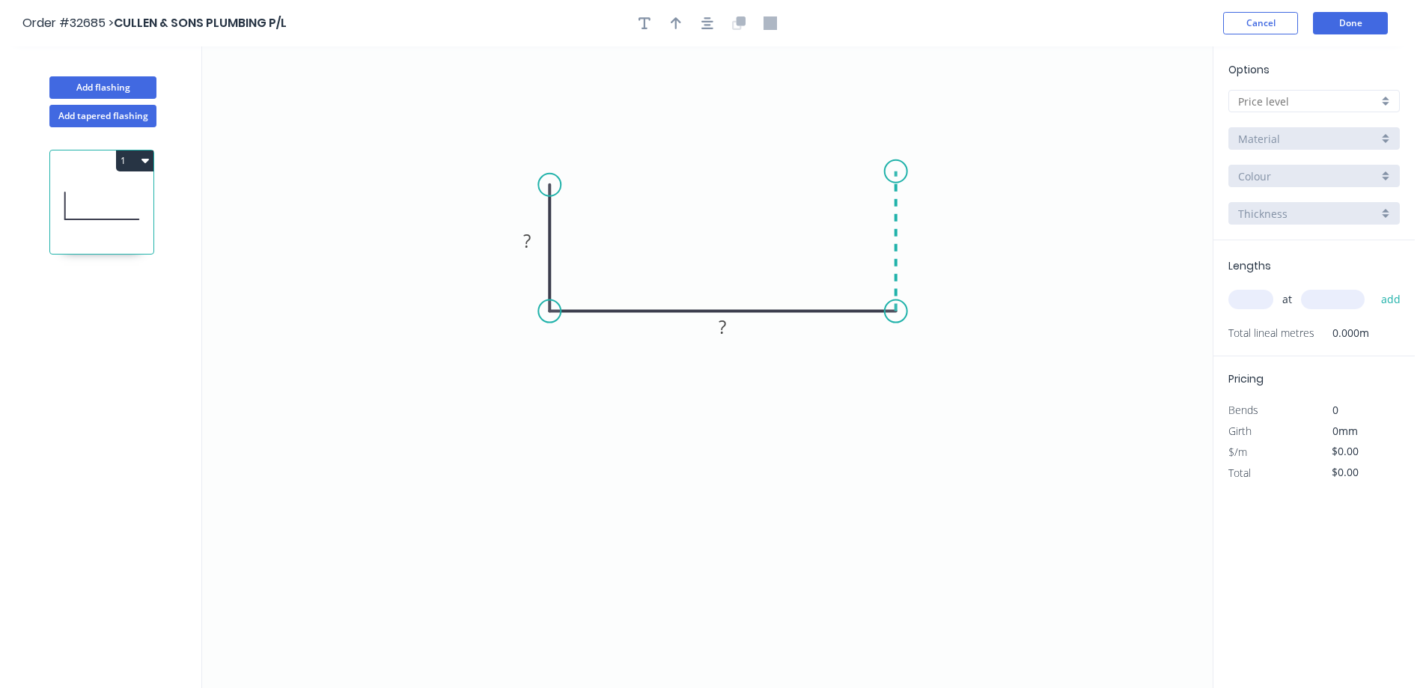 Image resolution: width=1426 pixels, height=688 pixels. What do you see at coordinates (1249, 70) in the screenshot?
I see `span: Options` at bounding box center [1249, 70].